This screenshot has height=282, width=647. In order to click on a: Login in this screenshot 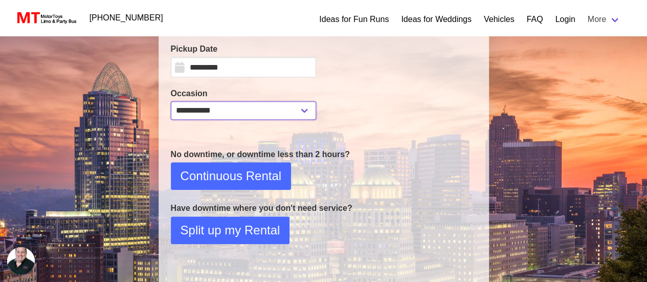, I will do `click(565, 19)`.